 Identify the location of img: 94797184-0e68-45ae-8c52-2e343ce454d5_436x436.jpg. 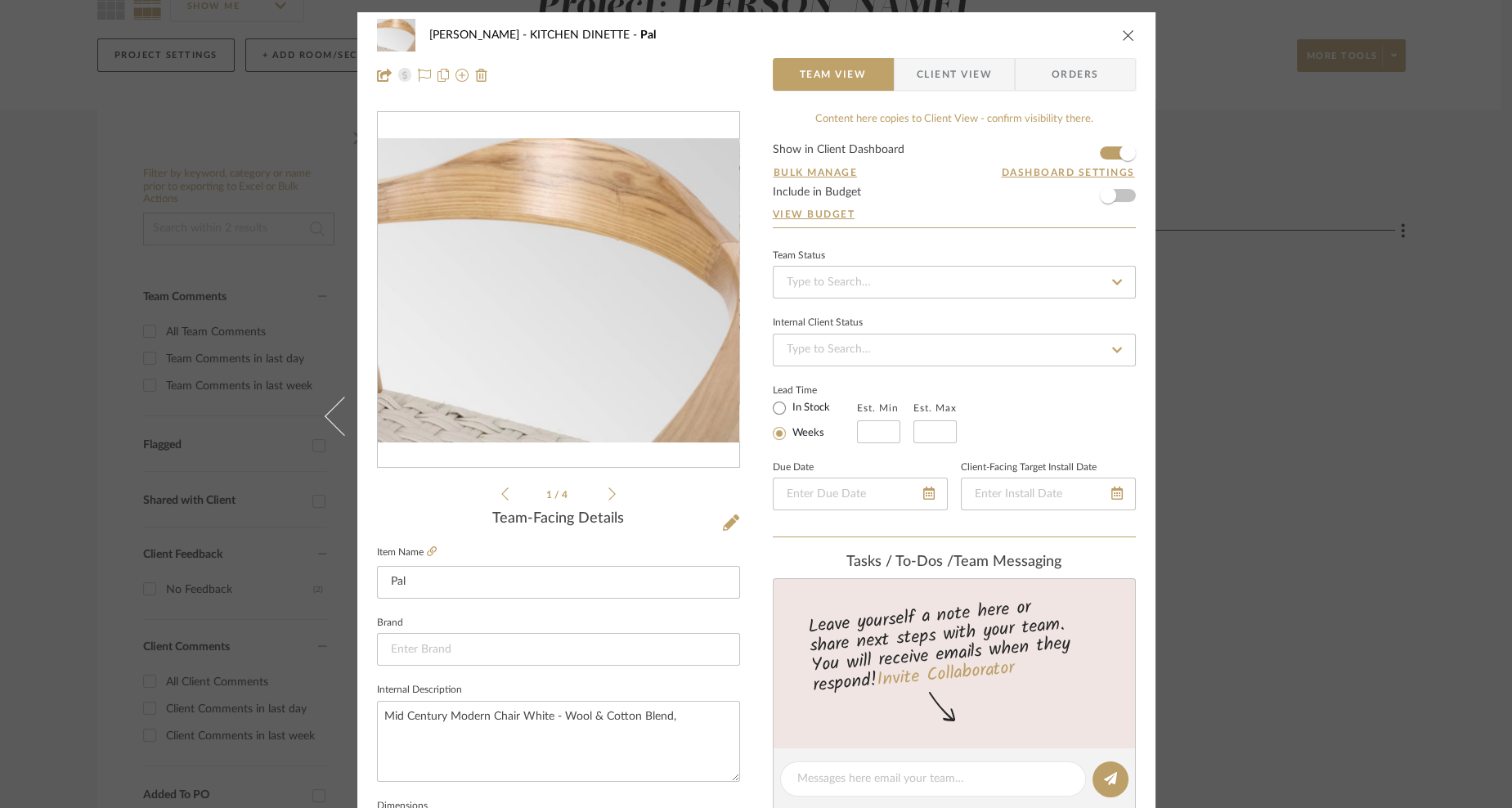
(558, 290).